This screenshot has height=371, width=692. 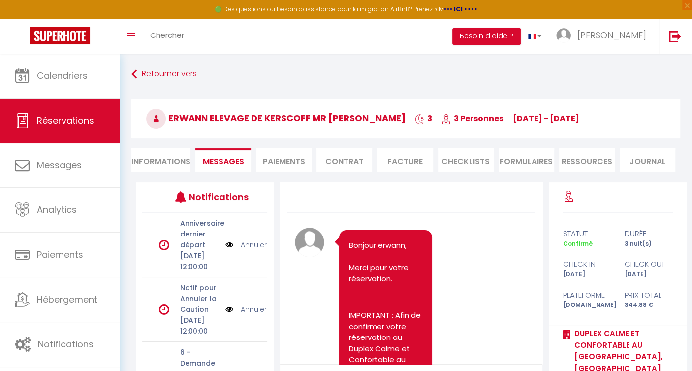 I want to click on li: Facture, so click(x=405, y=160).